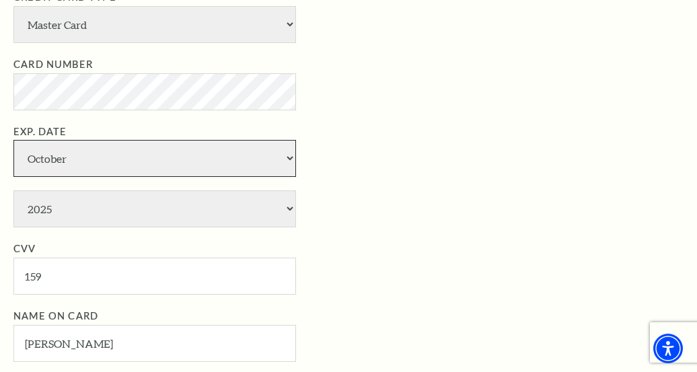  What do you see at coordinates (56, 316) in the screenshot?
I see `label: Name on Card` at bounding box center [56, 316].